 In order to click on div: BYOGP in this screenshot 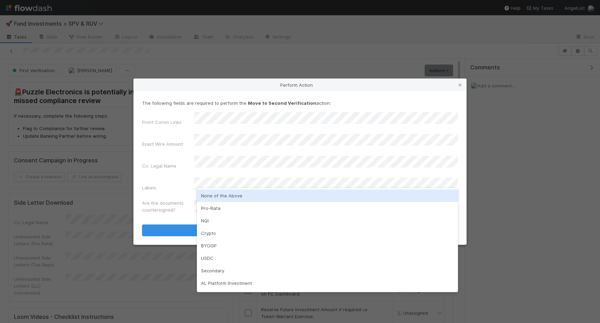, I will do `click(327, 246)`.